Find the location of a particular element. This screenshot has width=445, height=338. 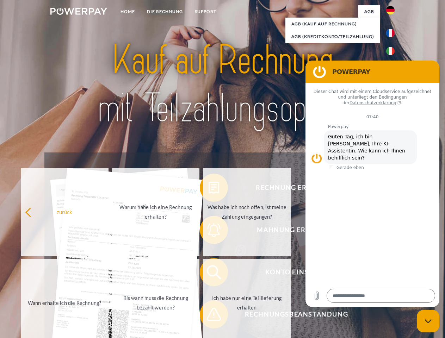

p: 07:40 is located at coordinates (67, 56).